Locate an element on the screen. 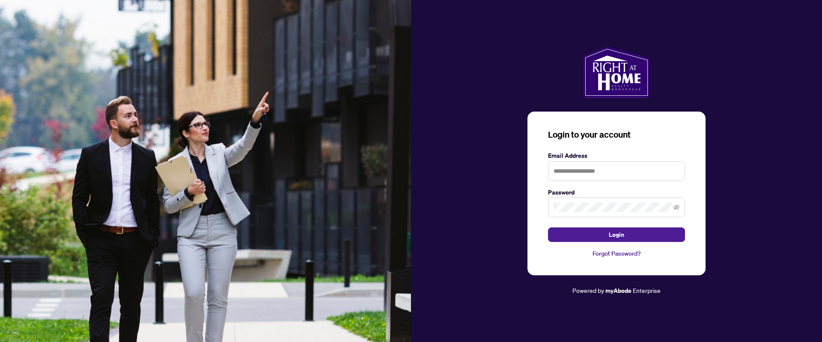 The width and height of the screenshot is (822, 342). h3: Login to your account is located at coordinates (616, 135).